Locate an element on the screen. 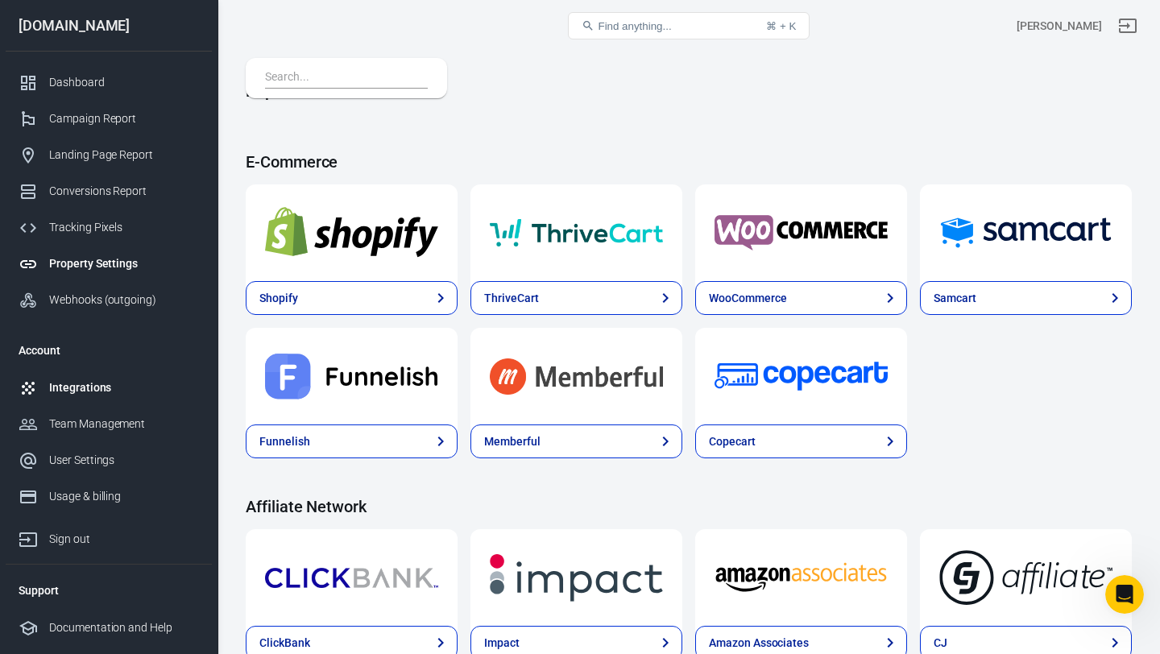  img: Samcart is located at coordinates (1026, 233).